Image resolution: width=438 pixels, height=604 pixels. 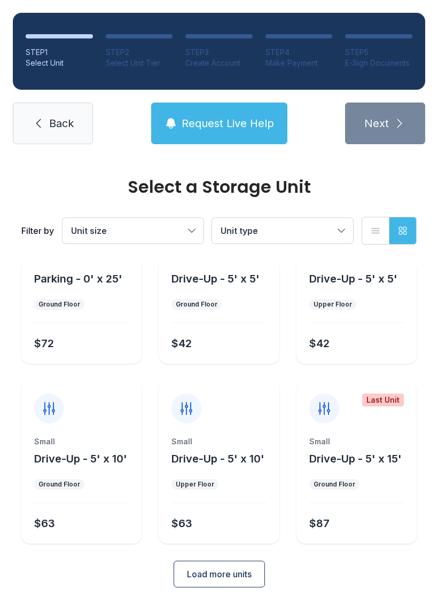 What do you see at coordinates (219, 574) in the screenshot?
I see `span: Load more units` at bounding box center [219, 574].